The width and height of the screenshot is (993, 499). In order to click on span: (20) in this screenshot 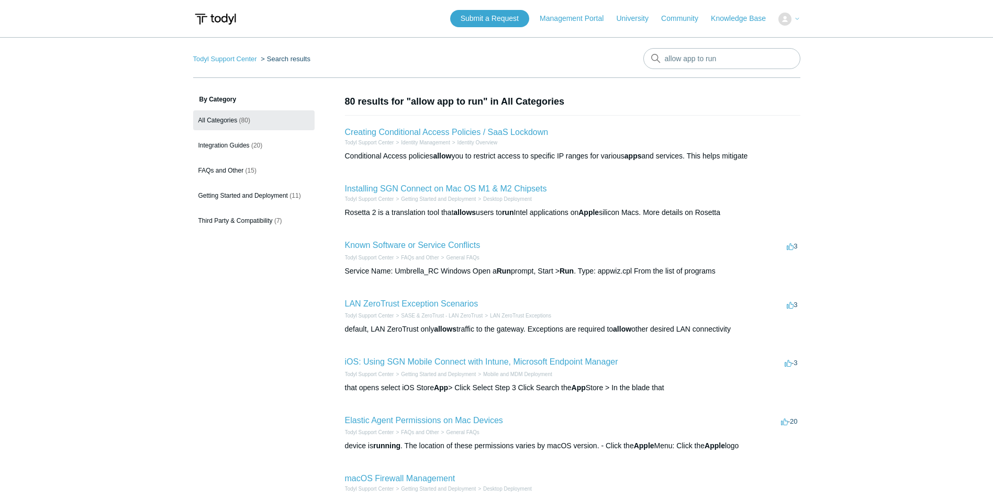, I will do `click(256, 145)`.